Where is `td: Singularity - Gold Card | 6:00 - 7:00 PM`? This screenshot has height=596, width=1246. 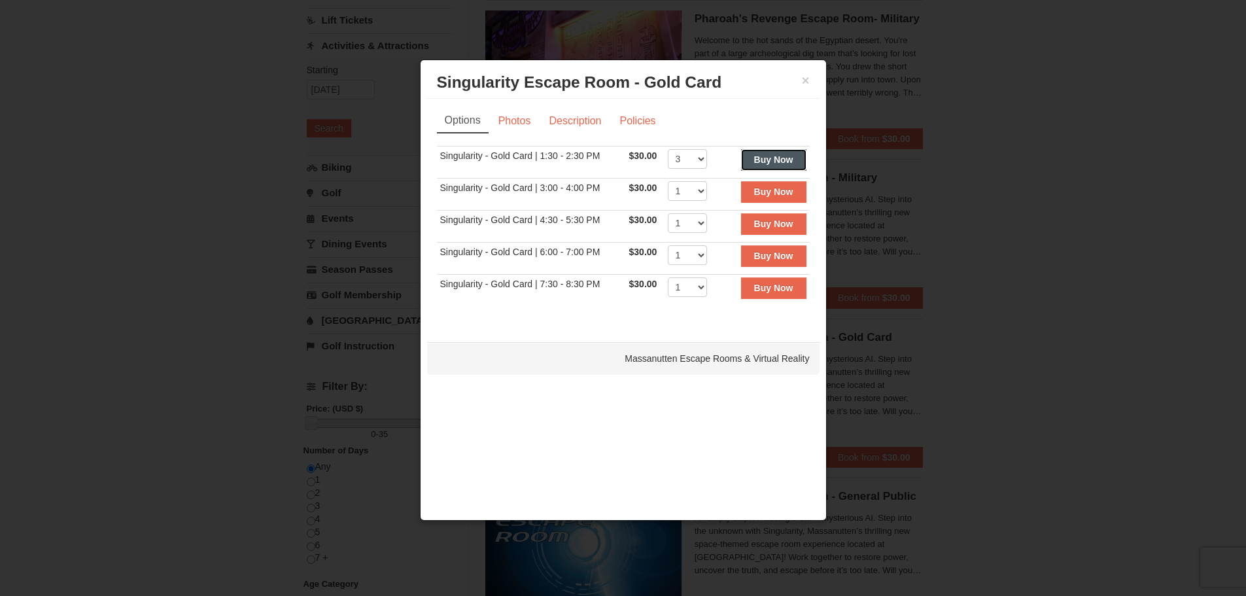 td: Singularity - Gold Card | 6:00 - 7:00 PM is located at coordinates (531, 258).